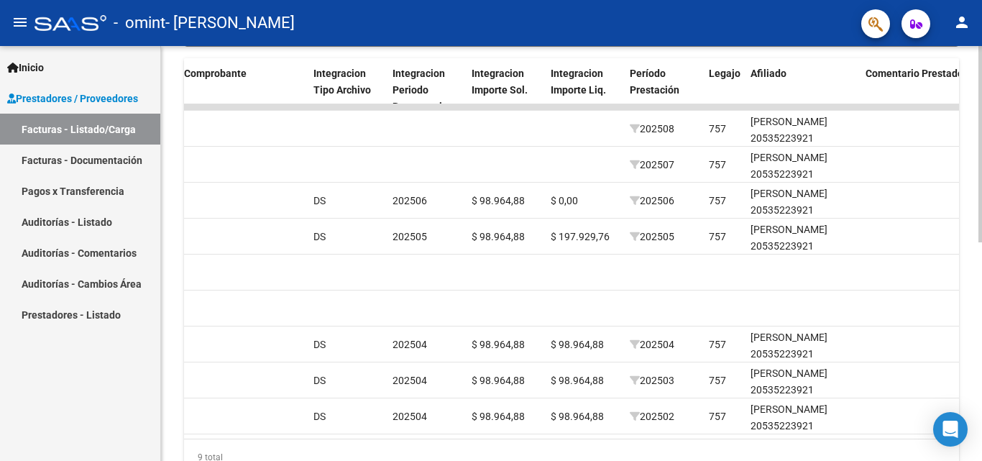 The image size is (982, 461). Describe the element at coordinates (652, 129) in the screenshot. I see `span: 202508` at that location.